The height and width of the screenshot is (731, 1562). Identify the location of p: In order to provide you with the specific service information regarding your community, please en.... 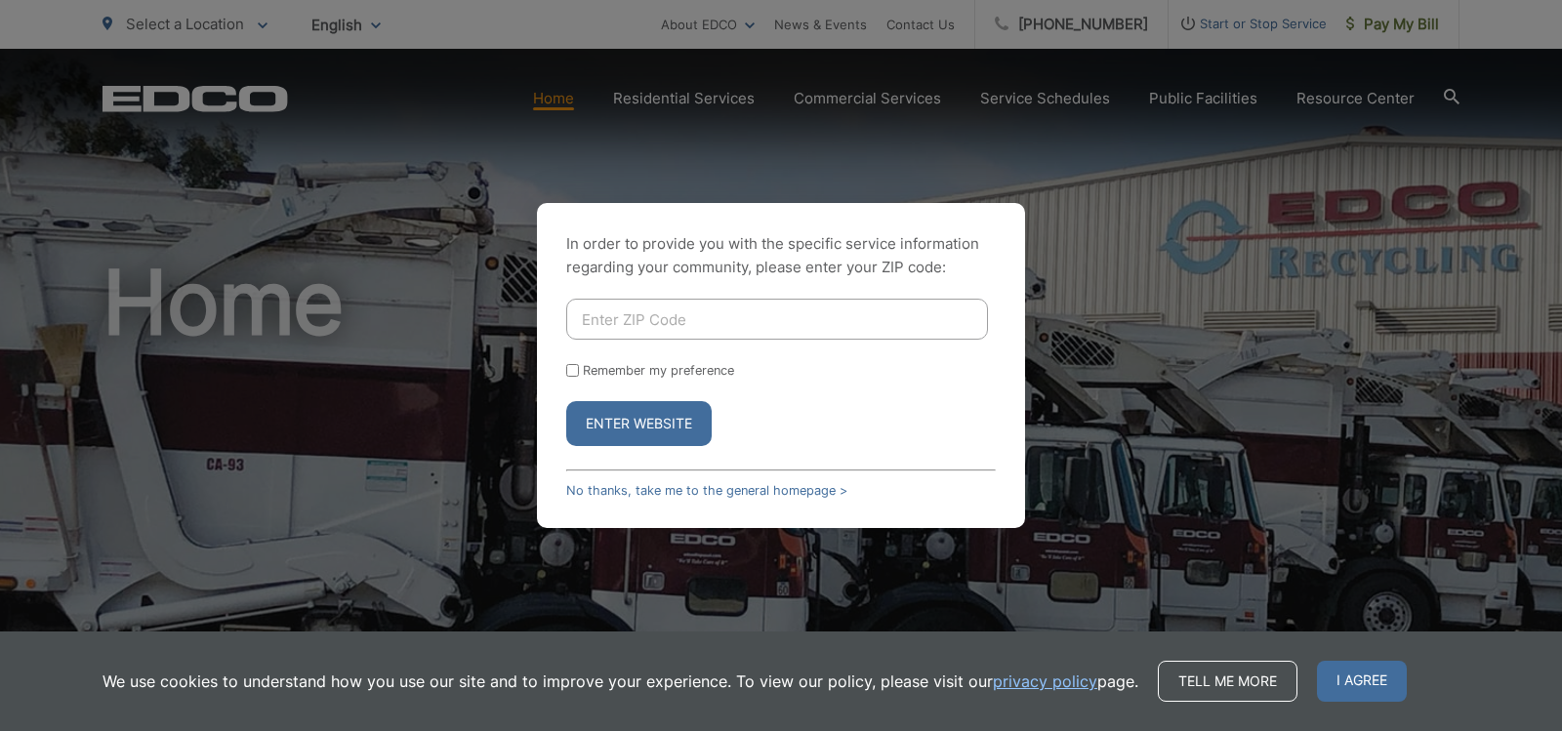
(781, 256).